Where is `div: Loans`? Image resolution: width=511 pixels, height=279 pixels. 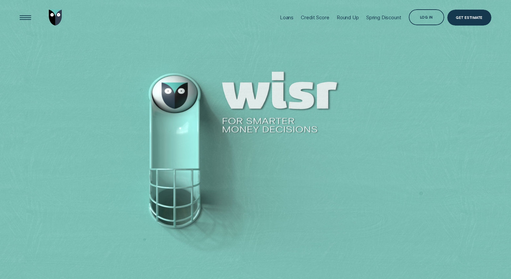 div: Loans is located at coordinates (287, 17).